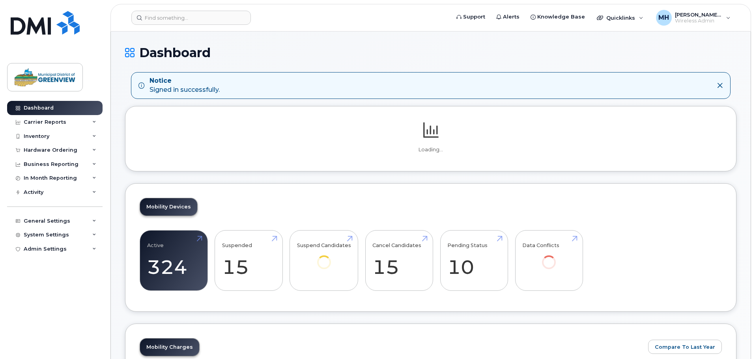 The width and height of the screenshot is (755, 359). Describe the element at coordinates (431, 150) in the screenshot. I see `p: Loading...` at that location.